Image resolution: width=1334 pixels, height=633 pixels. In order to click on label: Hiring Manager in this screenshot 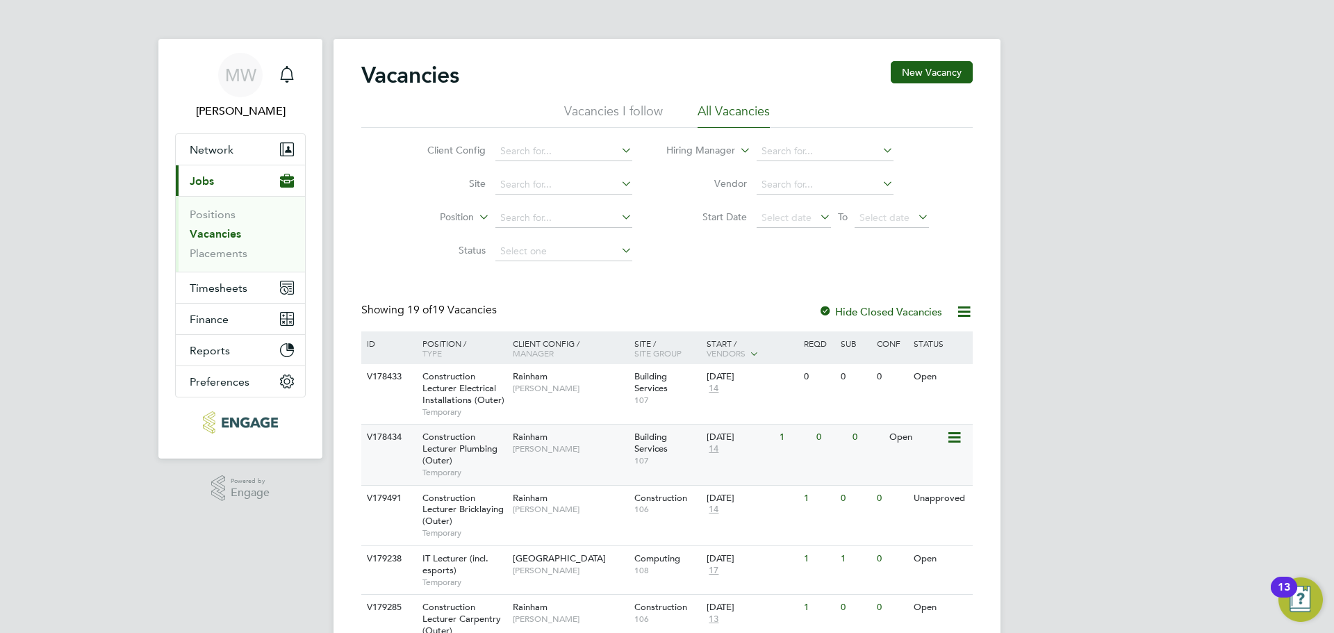, I will do `click(695, 151)`.